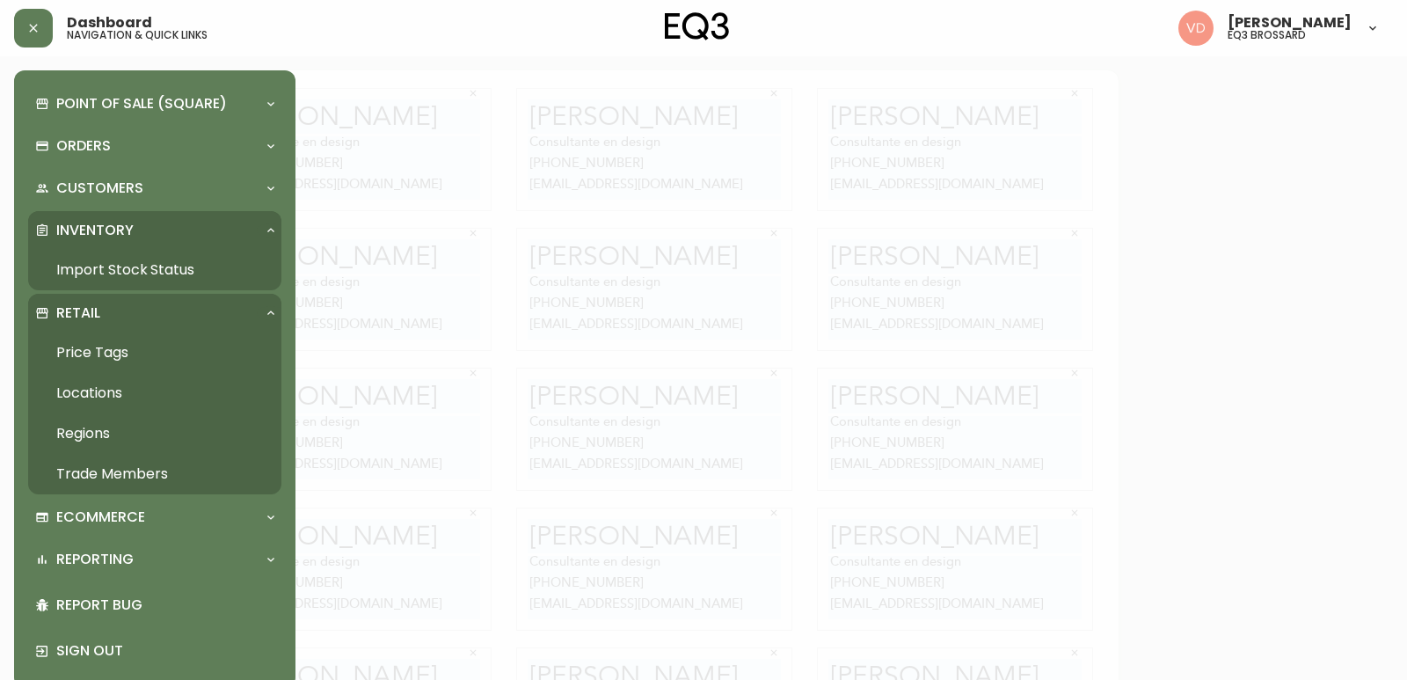 This screenshot has height=680, width=1407. Describe the element at coordinates (155, 605) in the screenshot. I see `div: Report Bug` at that location.